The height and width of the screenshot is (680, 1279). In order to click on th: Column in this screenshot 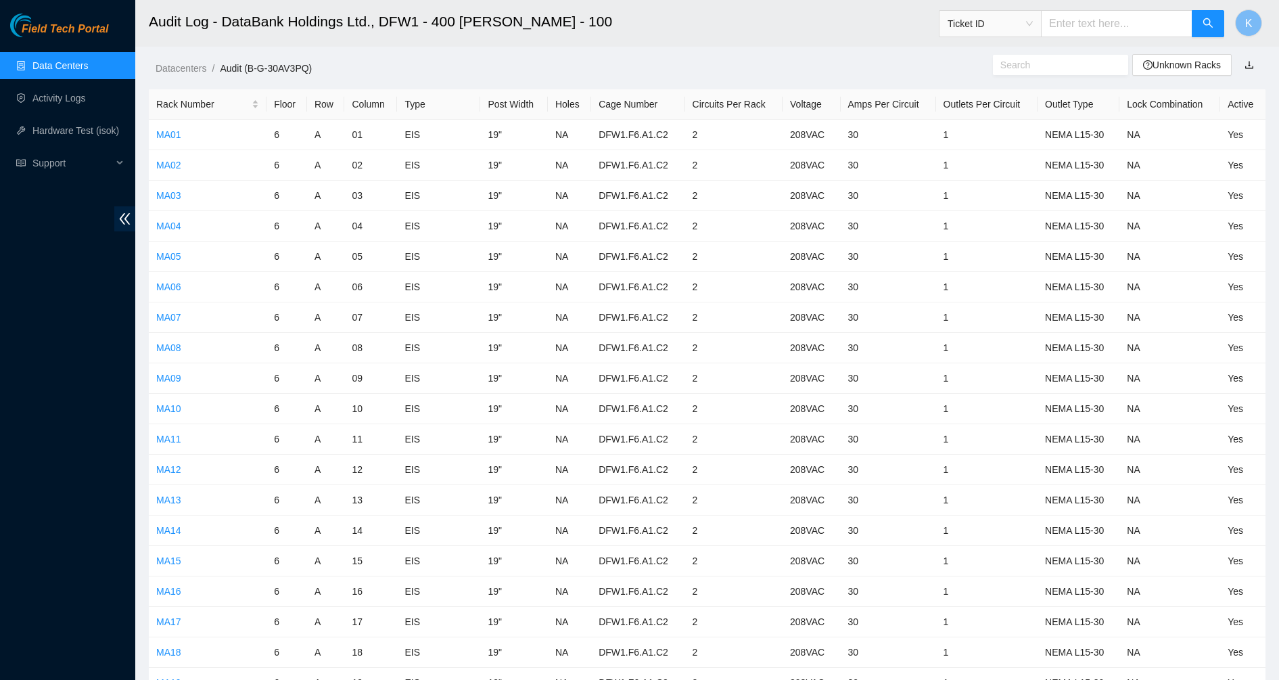, I will do `click(371, 104)`.